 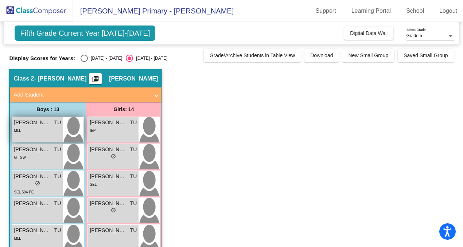 What do you see at coordinates (414, 36) in the screenshot?
I see `span: Grade 5` at bounding box center [414, 36].